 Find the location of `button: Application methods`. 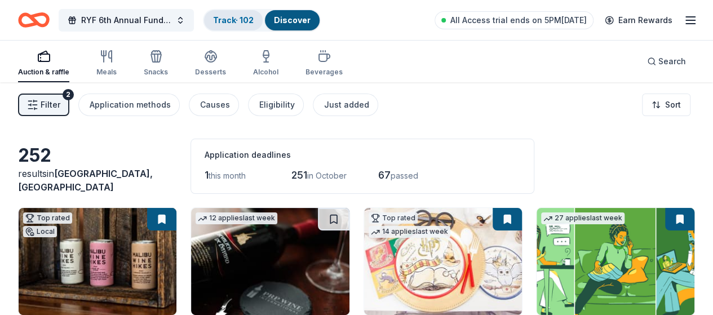

button: Application methods is located at coordinates (129, 105).